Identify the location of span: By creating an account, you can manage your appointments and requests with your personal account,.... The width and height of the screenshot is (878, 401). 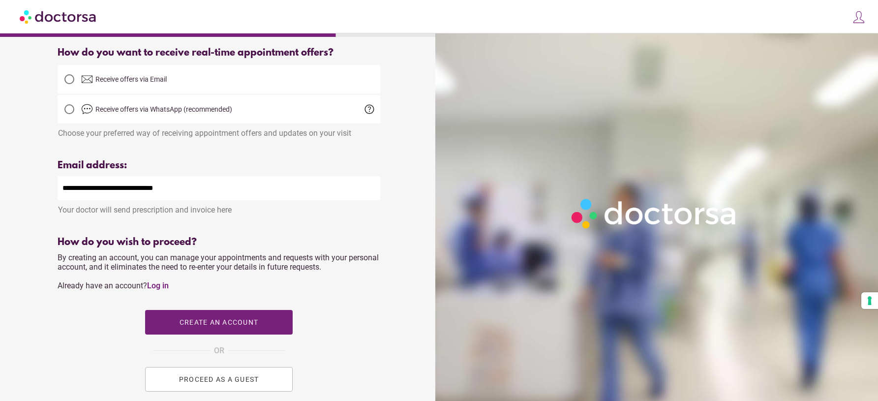
(218, 272).